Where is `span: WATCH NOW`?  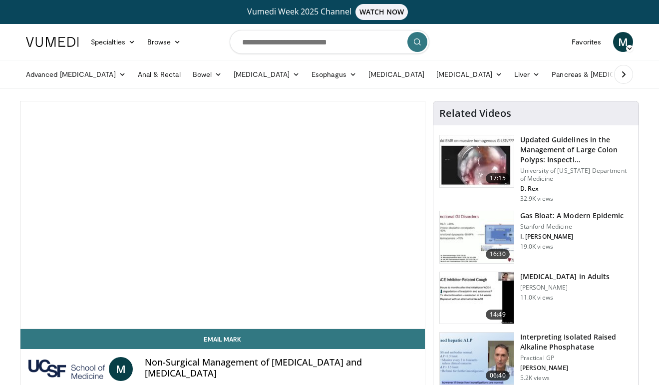 span: WATCH NOW is located at coordinates (382, 12).